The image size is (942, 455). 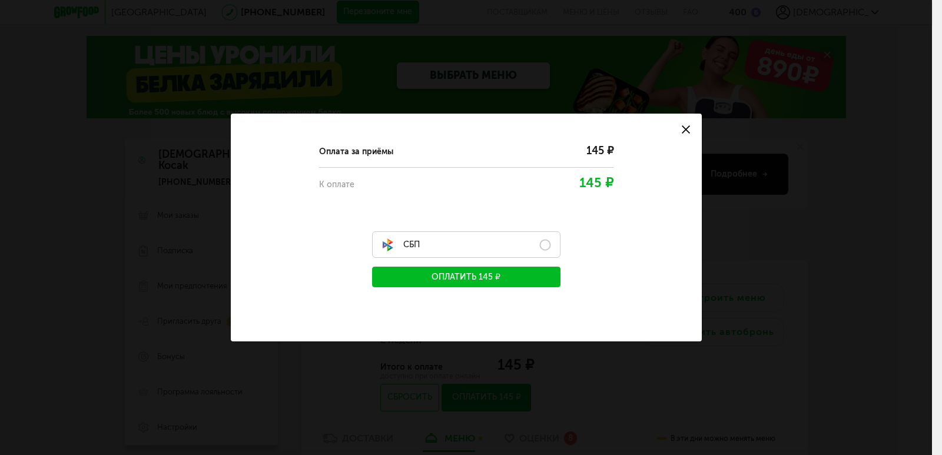 I want to click on span: СБП, so click(x=400, y=245).